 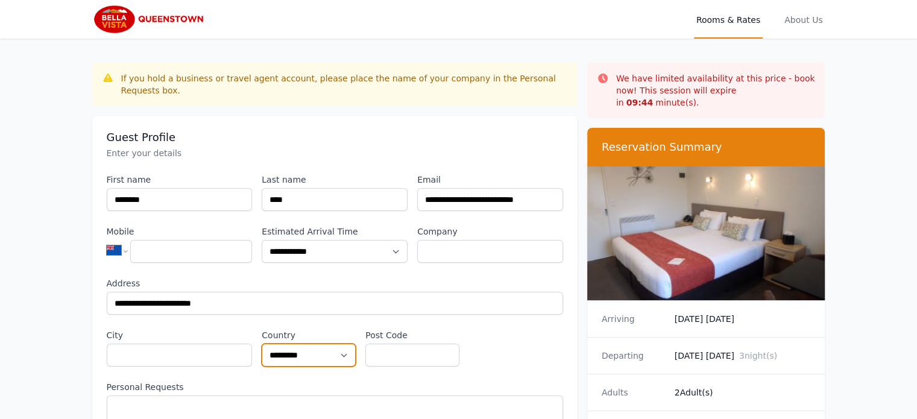 What do you see at coordinates (344, 84) in the screenshot?
I see `div: If you hold a business or travel agent account, please place the name of your company in the Pers...` at bounding box center [344, 84].